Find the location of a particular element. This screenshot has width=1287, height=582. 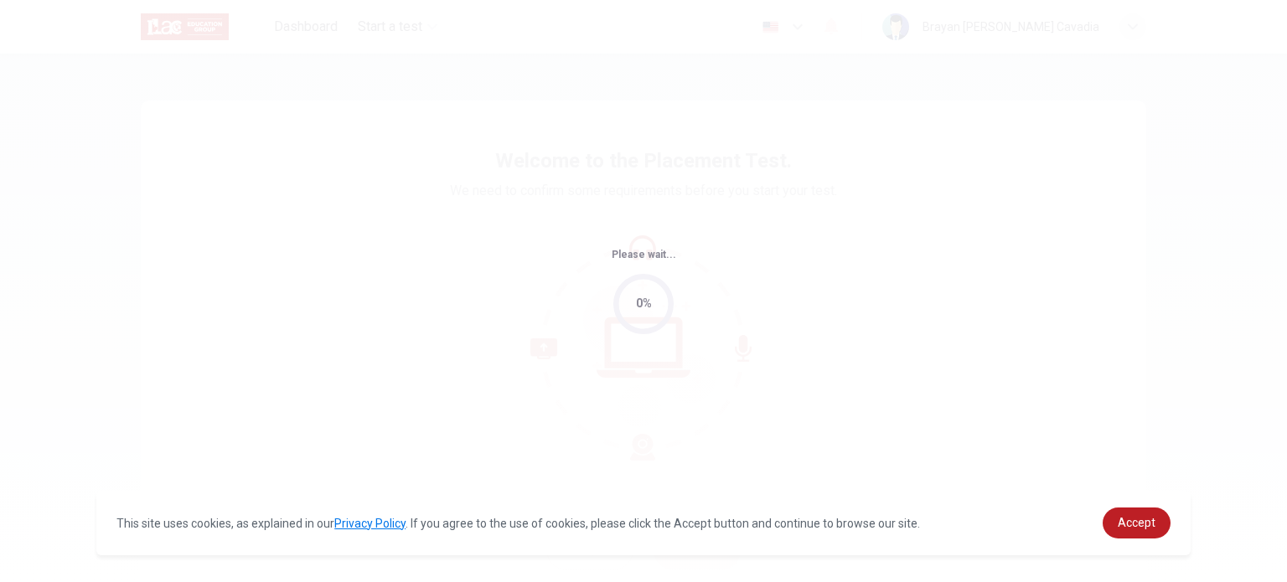

span: Accept is located at coordinates (1136, 523).